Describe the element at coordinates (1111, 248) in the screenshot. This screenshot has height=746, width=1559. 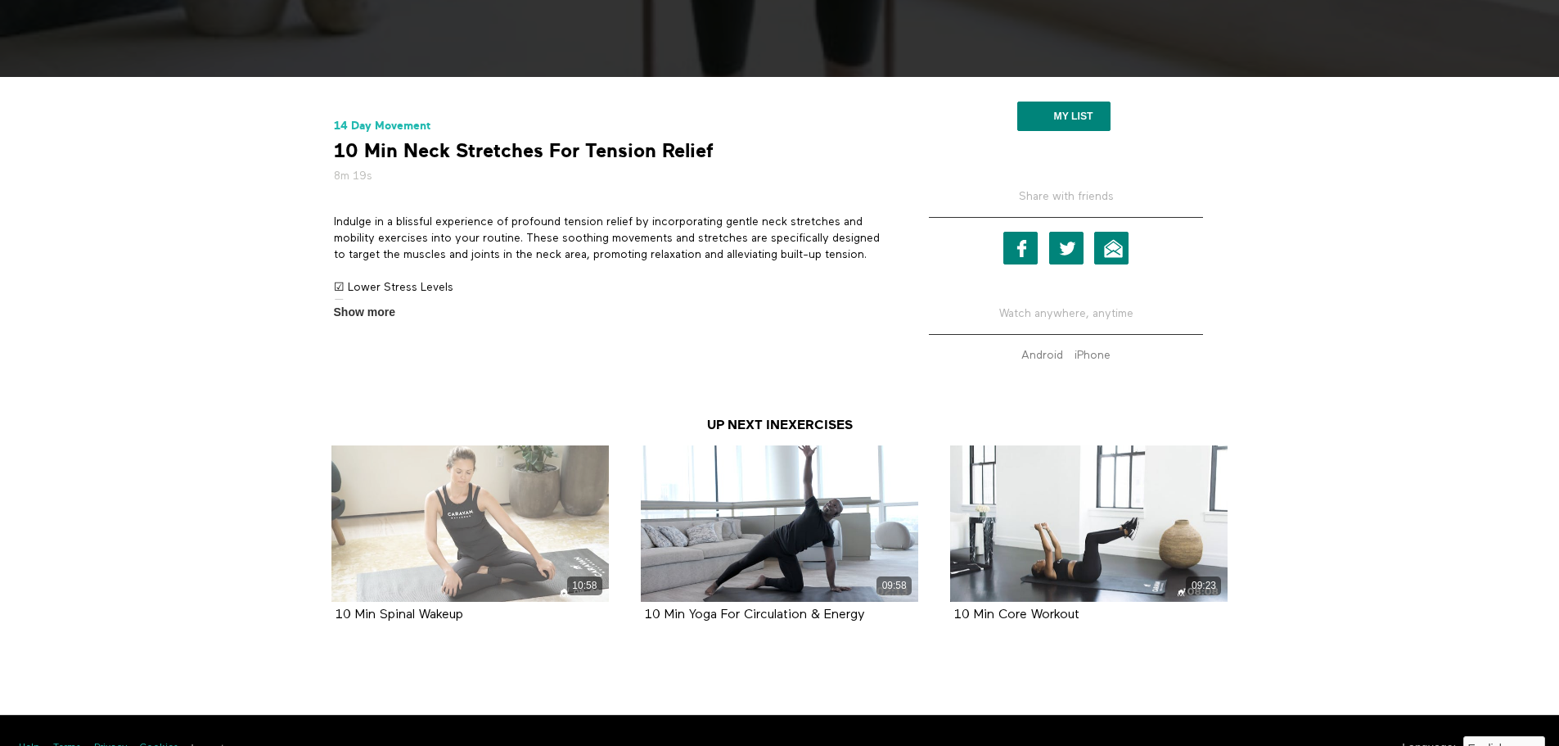
I see `a: Email` at that location.